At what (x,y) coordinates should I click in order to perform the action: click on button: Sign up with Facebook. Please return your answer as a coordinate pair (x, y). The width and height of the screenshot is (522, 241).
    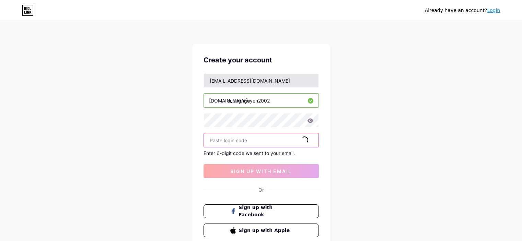
    Looking at the image, I should click on (261, 212).